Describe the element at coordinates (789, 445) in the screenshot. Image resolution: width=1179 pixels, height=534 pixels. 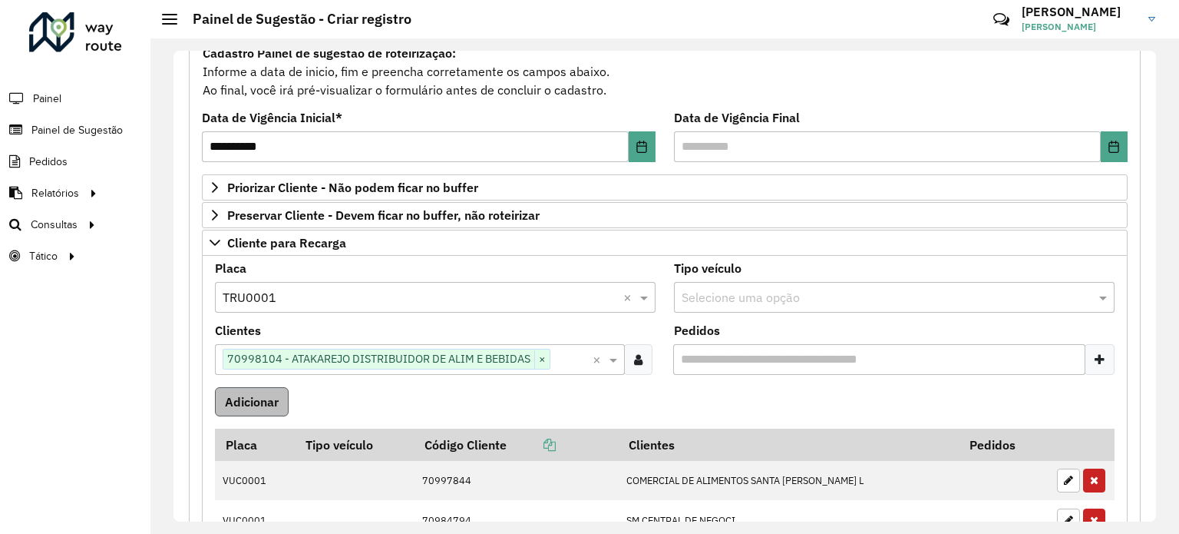
I see `th: Clientes` at that location.